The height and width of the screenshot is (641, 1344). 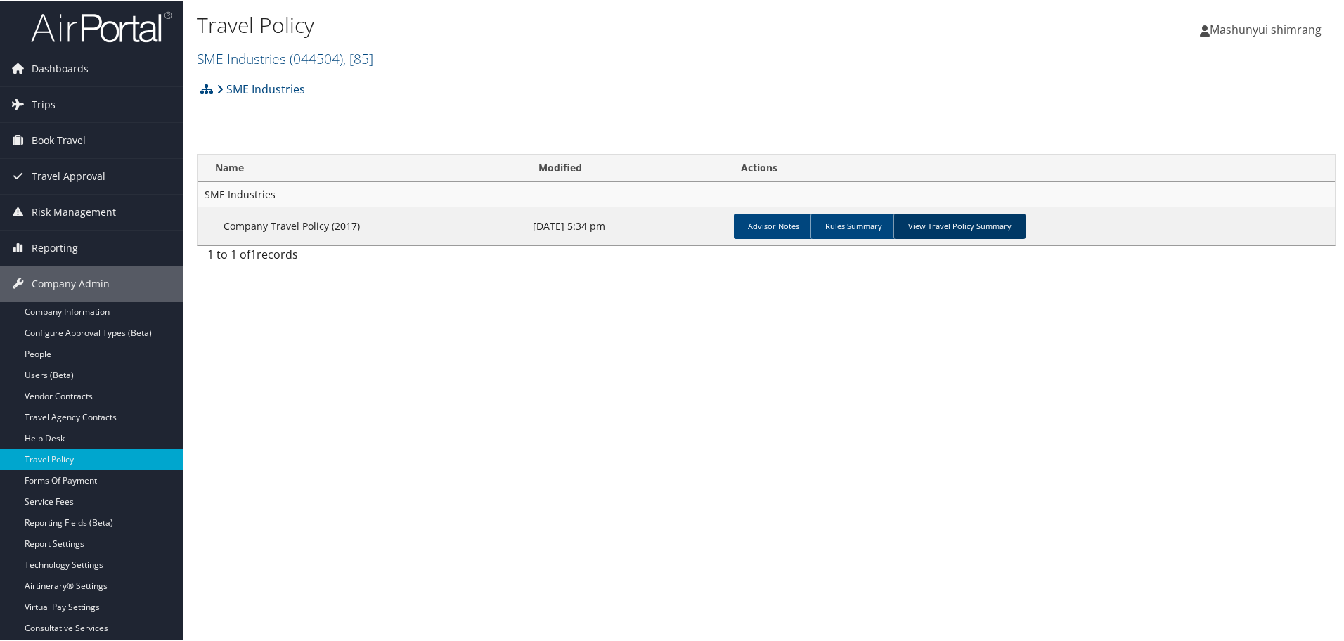 What do you see at coordinates (316, 57) in the screenshot?
I see `span: ( 044504 )` at bounding box center [316, 57].